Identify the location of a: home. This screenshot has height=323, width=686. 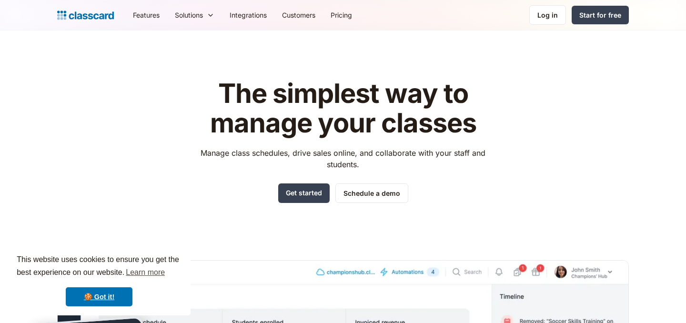
(85, 15).